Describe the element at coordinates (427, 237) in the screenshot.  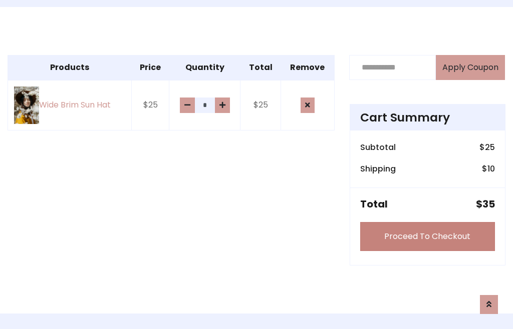
I see `a: Proceed To Checkout` at that location.